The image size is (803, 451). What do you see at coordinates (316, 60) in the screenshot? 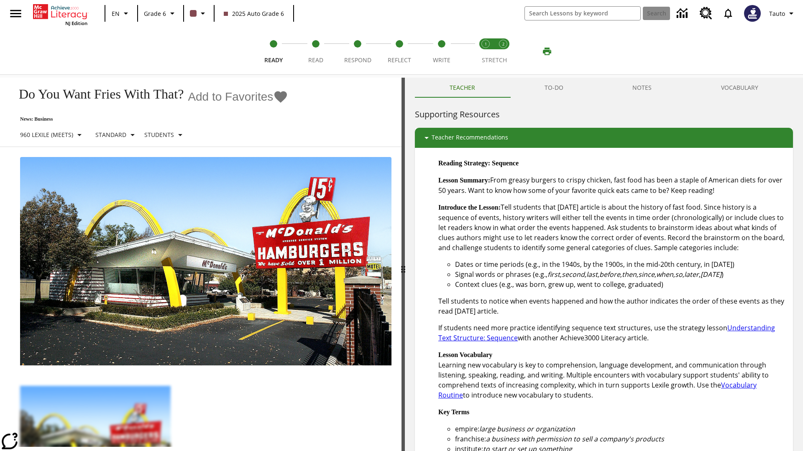
I see `span: Read` at bounding box center [316, 60].